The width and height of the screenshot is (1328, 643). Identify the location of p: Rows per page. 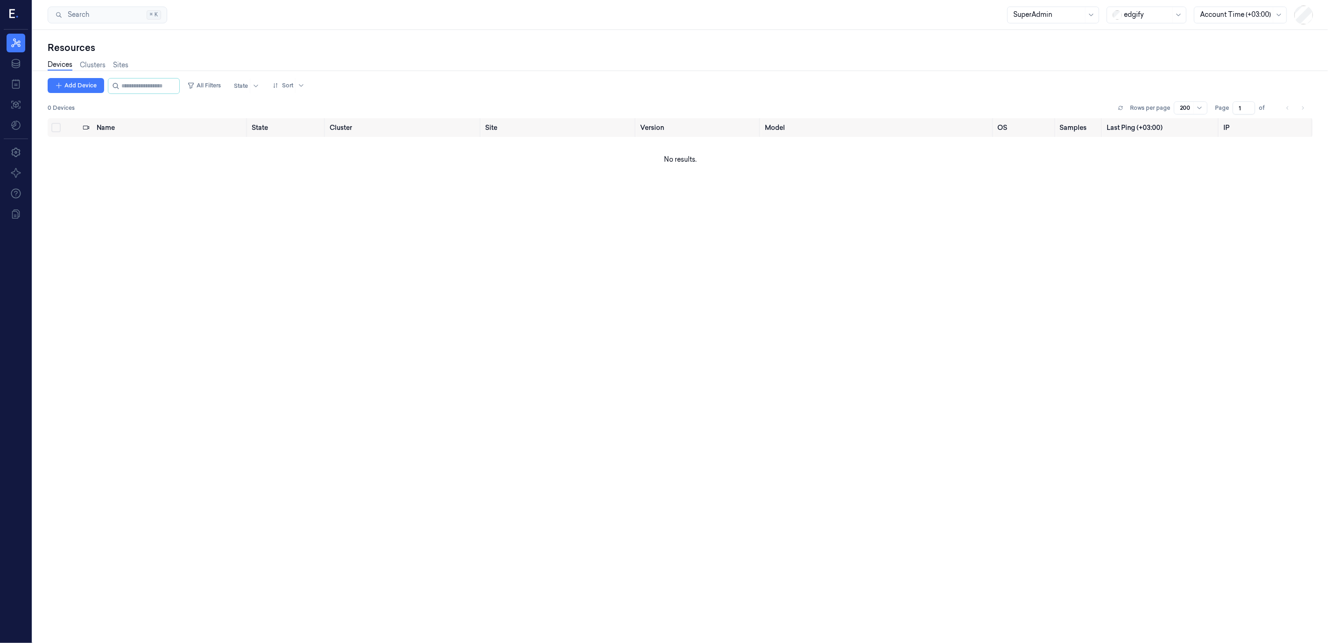
(1150, 108).